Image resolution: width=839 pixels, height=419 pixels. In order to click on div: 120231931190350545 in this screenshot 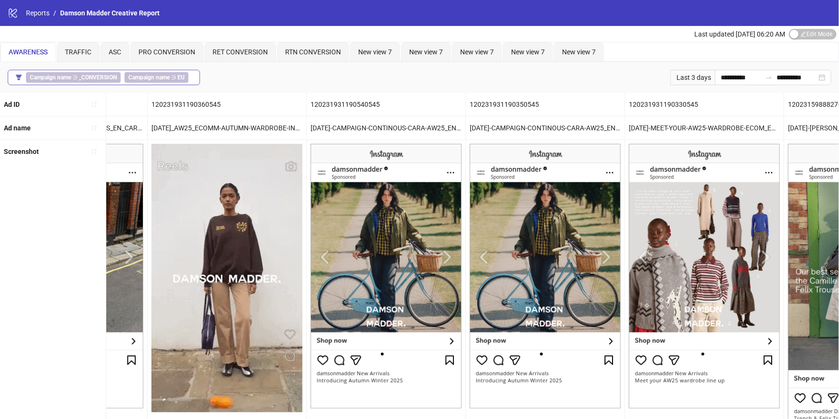, I will do `click(545, 104)`.